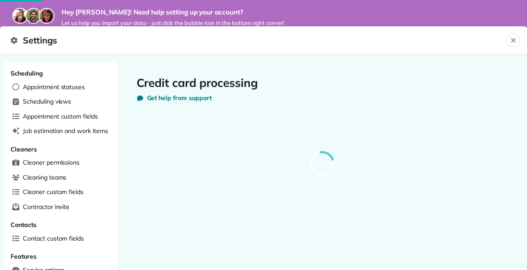  Describe the element at coordinates (174, 98) in the screenshot. I see `button: Get help from support` at that location.